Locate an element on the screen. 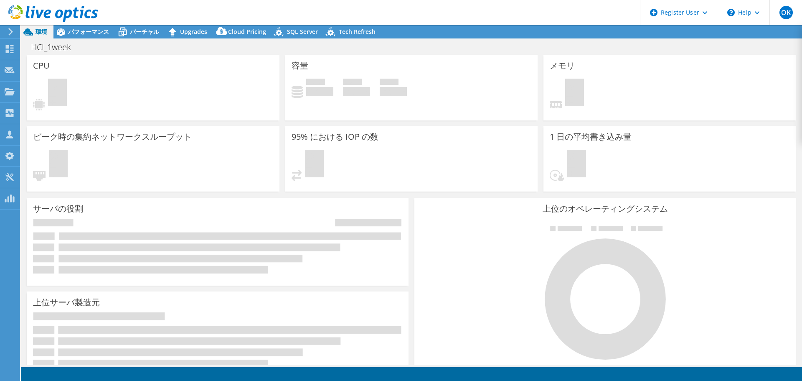 The height and width of the screenshot is (381, 802). h3: メモリ is located at coordinates (563, 66).